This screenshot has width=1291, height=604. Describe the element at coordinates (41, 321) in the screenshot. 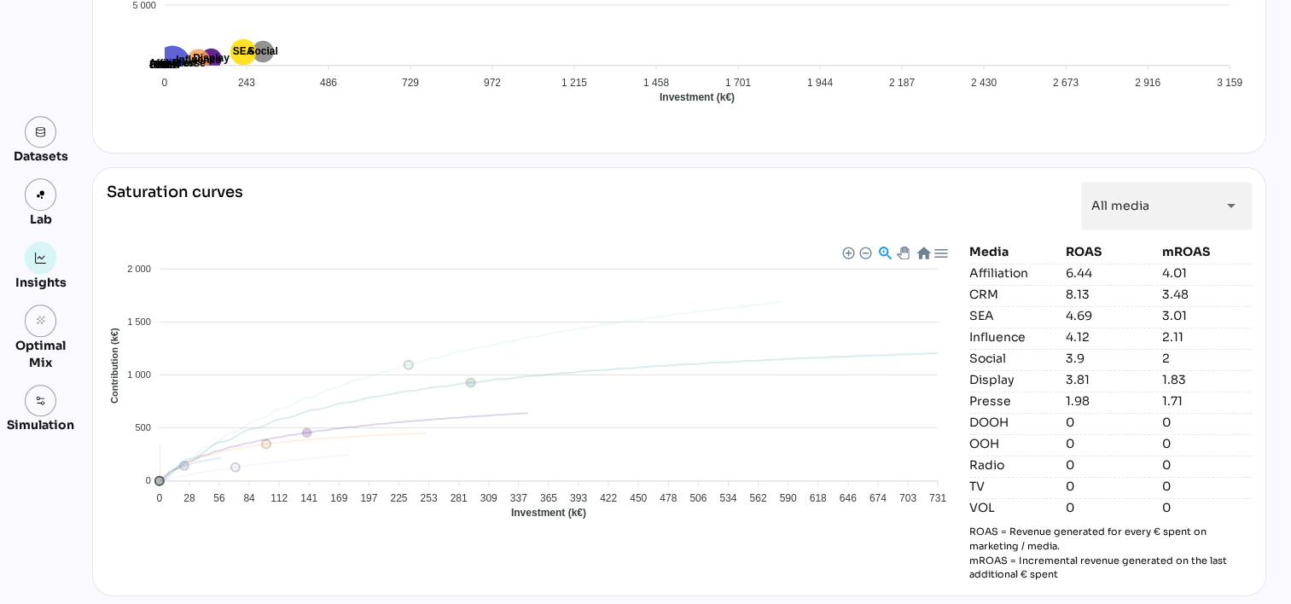

I see `i: grain` at that location.